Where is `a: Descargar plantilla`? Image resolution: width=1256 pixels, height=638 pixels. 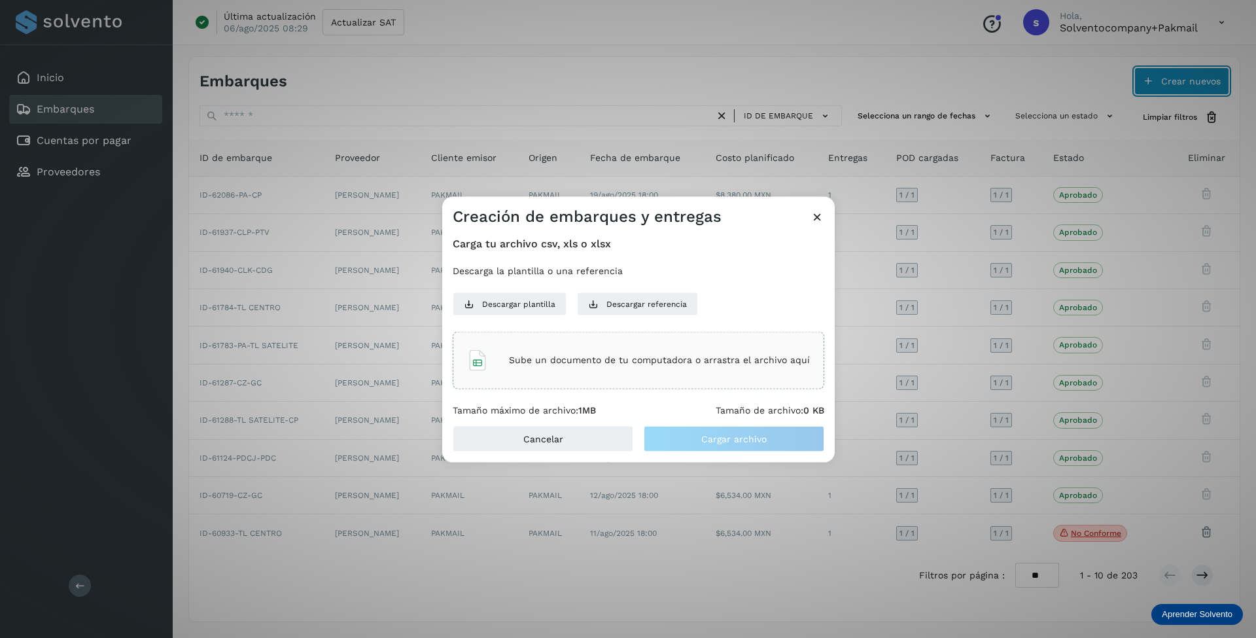 a: Descargar plantilla is located at coordinates (510, 304).